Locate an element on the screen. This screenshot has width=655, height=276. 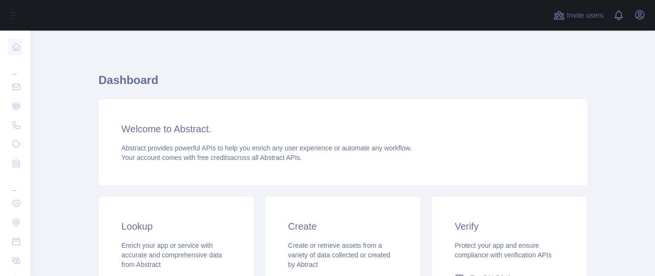
h3: Lookup is located at coordinates (176, 226).